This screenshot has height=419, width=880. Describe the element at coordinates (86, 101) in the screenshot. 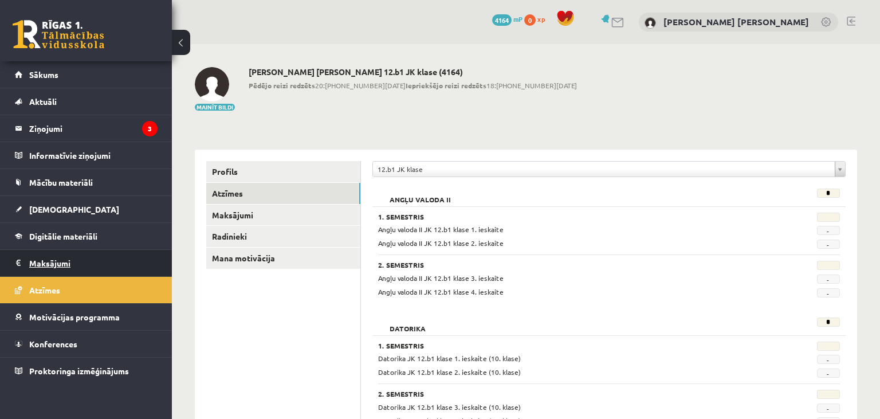

I see `a: Aktuāli` at that location.